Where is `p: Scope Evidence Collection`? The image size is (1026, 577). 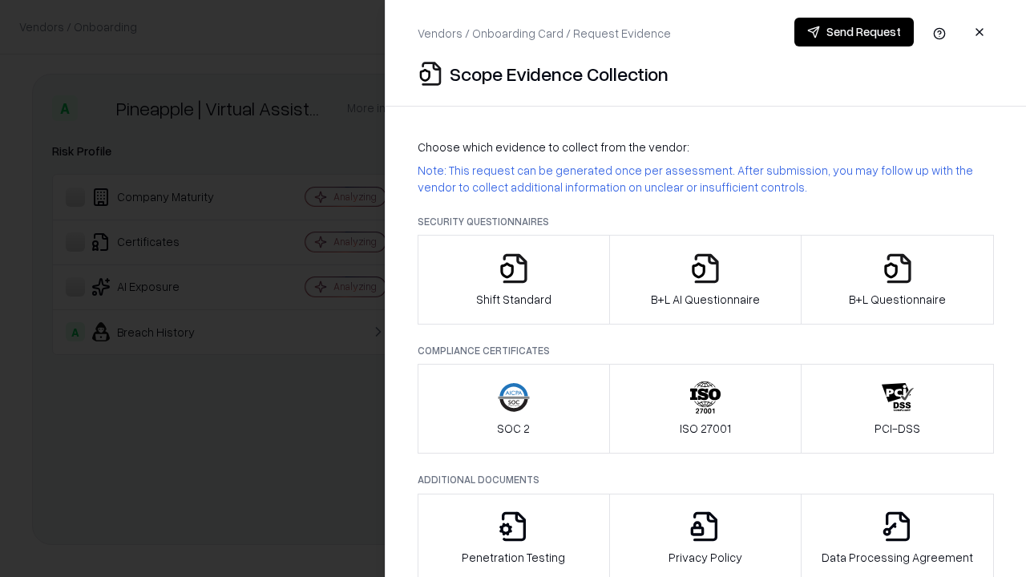 p: Scope Evidence Collection is located at coordinates (559, 74).